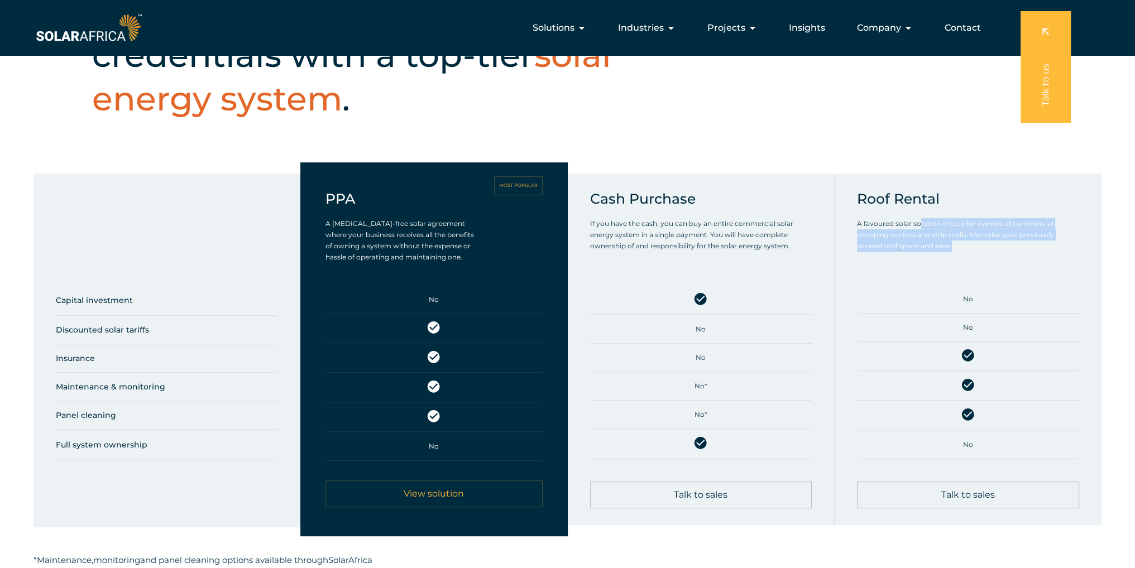 The height and width of the screenshot is (568, 1135). Describe the element at coordinates (567, 28) in the screenshot. I see `div: Menu Toggle` at that location.